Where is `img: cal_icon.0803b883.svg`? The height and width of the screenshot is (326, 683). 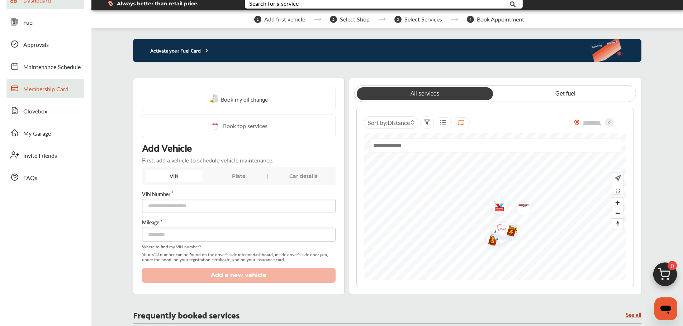
img: cal_icon.0803b883.svg is located at coordinates (215, 126).